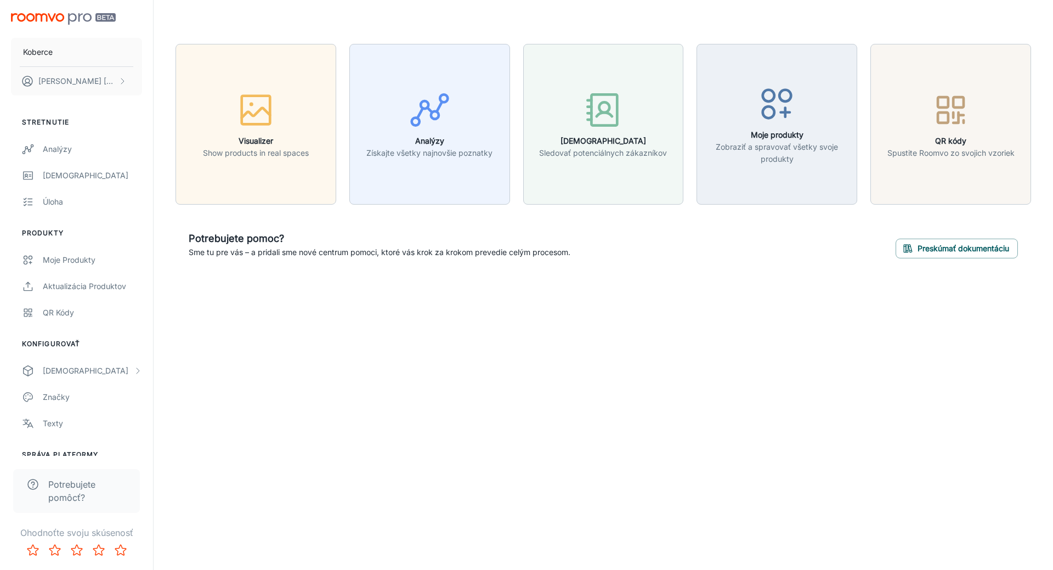 The image size is (1053, 570). I want to click on button: Moje produktyZobraziť a spravovať všetky svoje produkty, so click(776, 124).